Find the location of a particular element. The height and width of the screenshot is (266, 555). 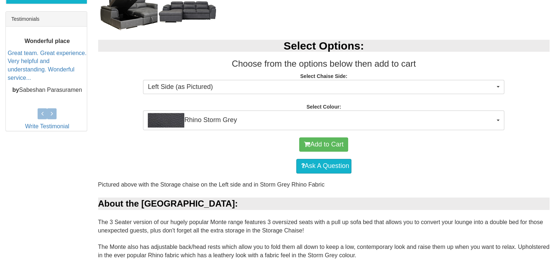

p: Sabeshan Parasuramen is located at coordinates (47, 90).